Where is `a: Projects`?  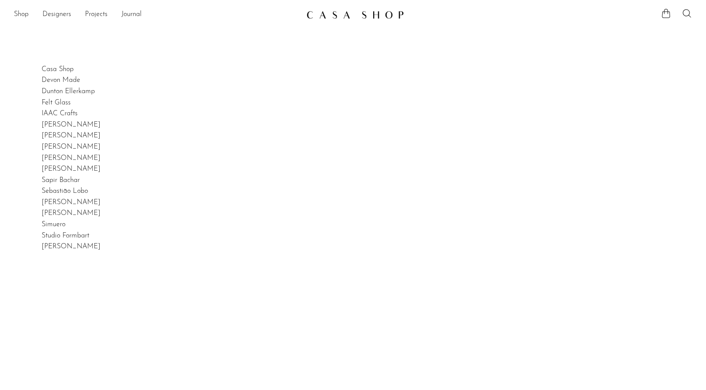
a: Projects is located at coordinates (96, 15).